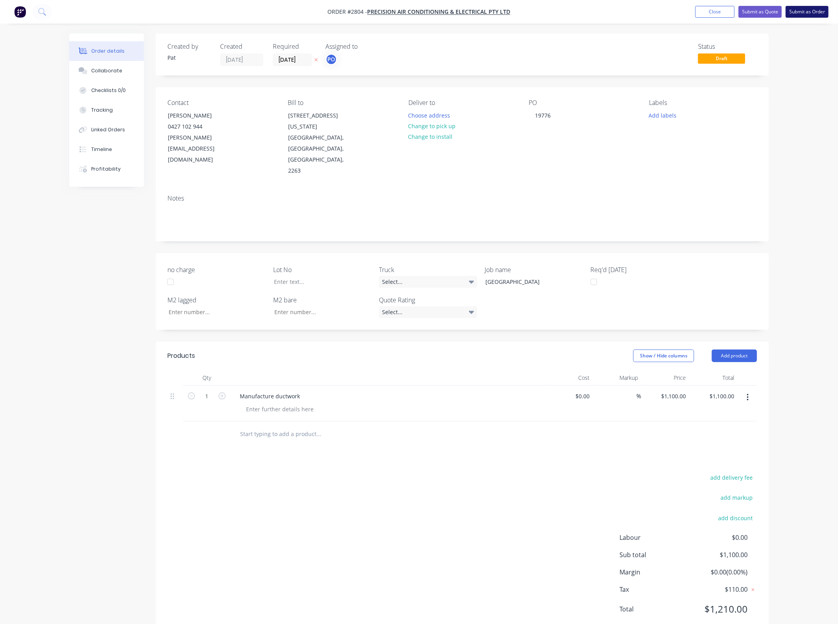 The height and width of the screenshot is (624, 838). Describe the element at coordinates (20, 12) in the screenshot. I see `img: Factory` at that location.